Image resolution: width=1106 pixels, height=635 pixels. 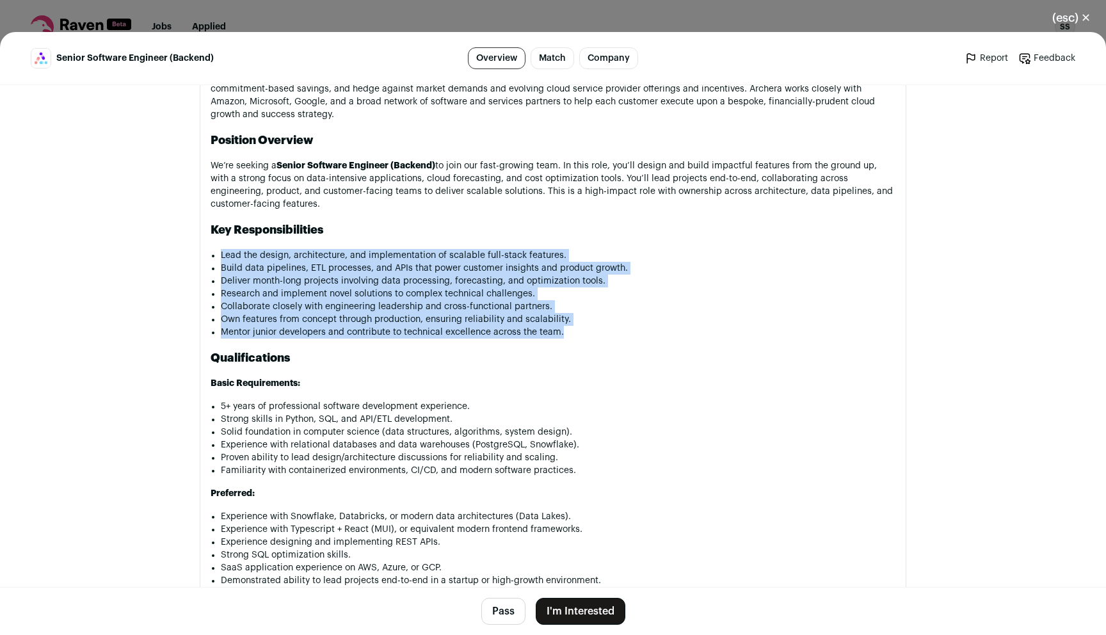 What do you see at coordinates (558, 445) in the screenshot?
I see `li: Experience with relational databases and data warehouses (PostgreSQL, Snowflake).` at bounding box center [558, 445].